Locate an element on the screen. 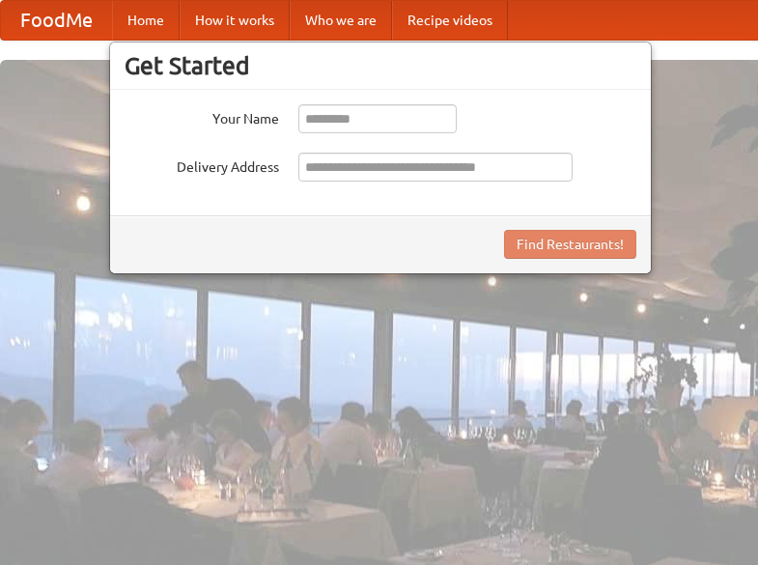 The image size is (758, 565). label: Your Name is located at coordinates (202, 116).